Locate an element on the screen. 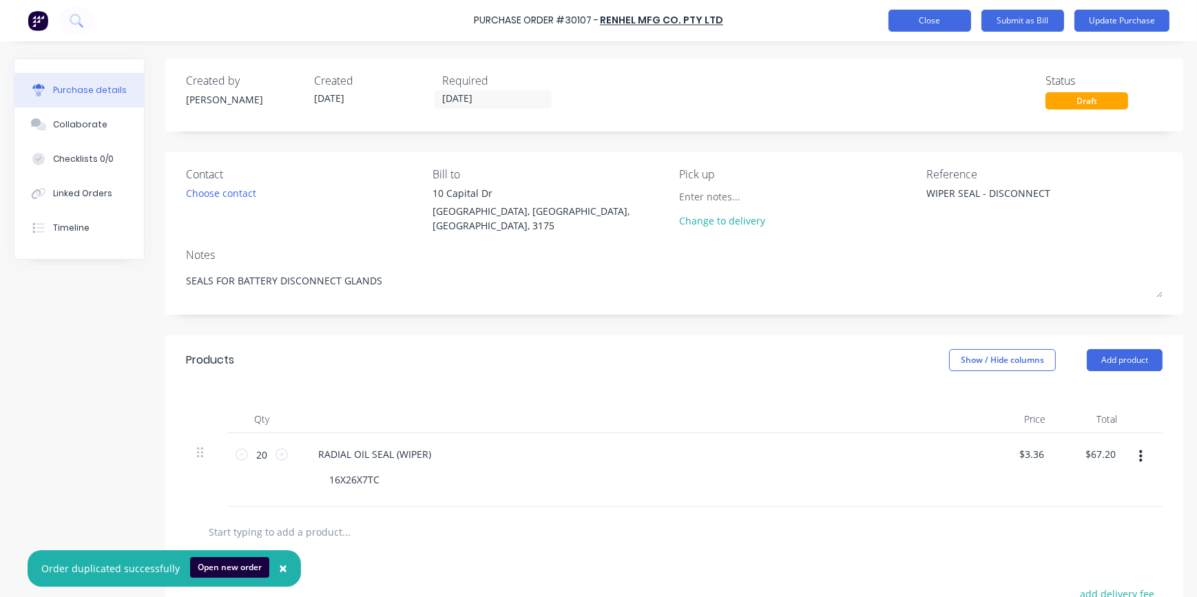  div: Checklists 0/0 is located at coordinates (83, 159).